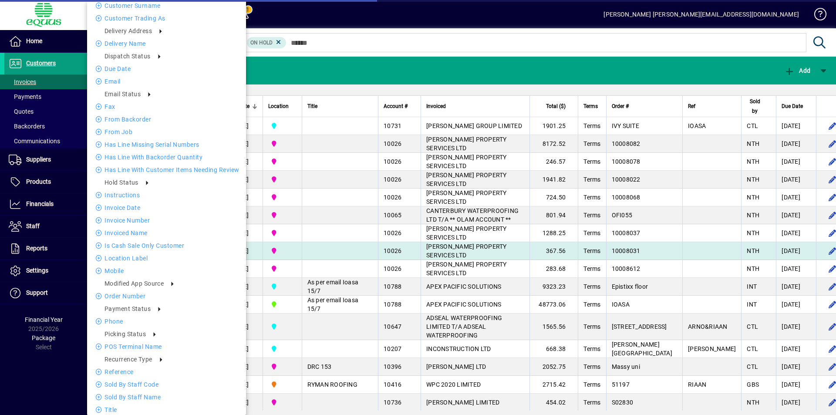 The height and width of the screenshot is (415, 836). Describe the element at coordinates (166, 220) in the screenshot. I see `li: Invoice number` at that location.